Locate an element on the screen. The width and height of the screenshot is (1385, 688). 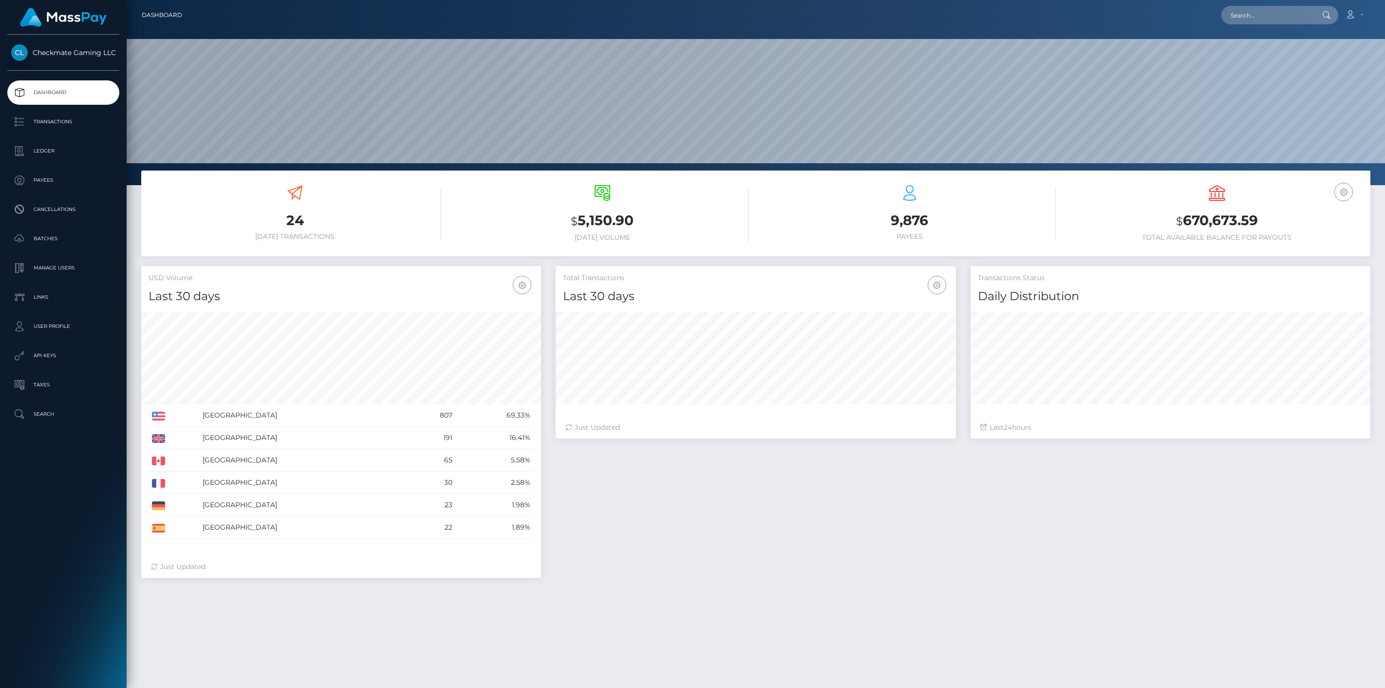
td: 5.58% is located at coordinates (495, 460).